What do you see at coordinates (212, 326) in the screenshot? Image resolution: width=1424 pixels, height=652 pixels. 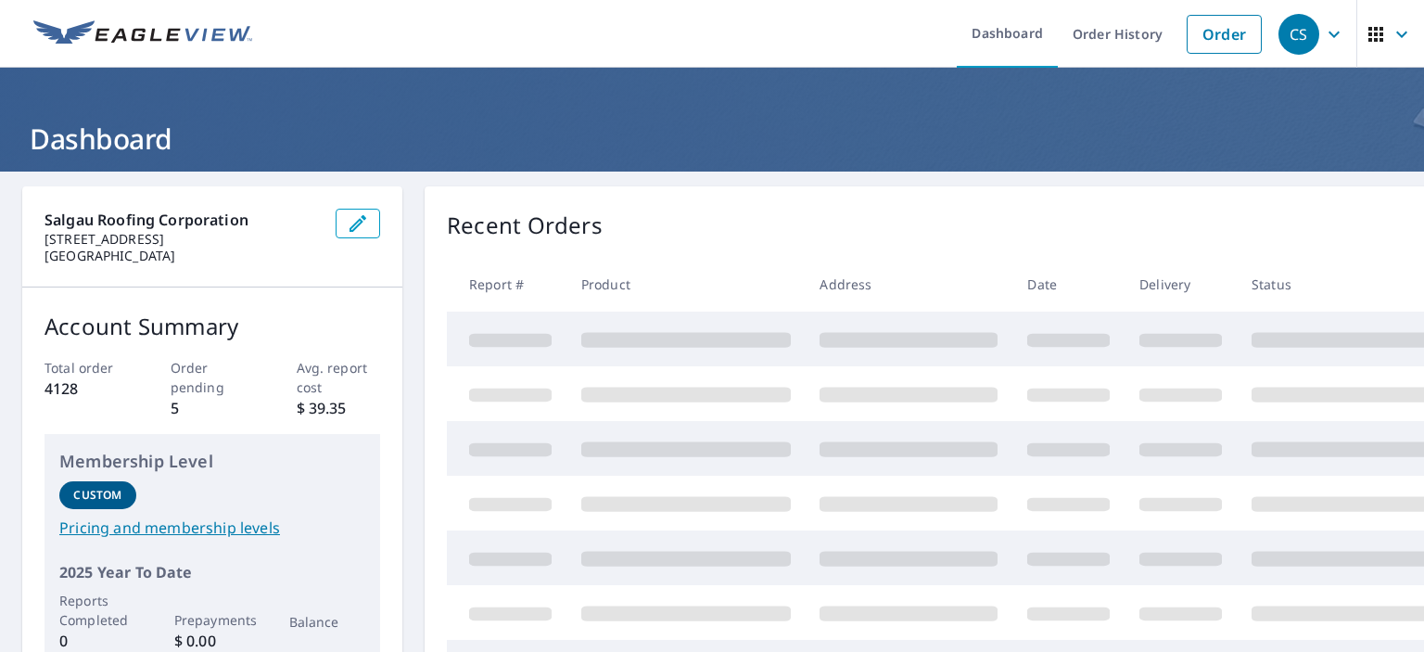 I see `p: Account Summary` at bounding box center [212, 326].